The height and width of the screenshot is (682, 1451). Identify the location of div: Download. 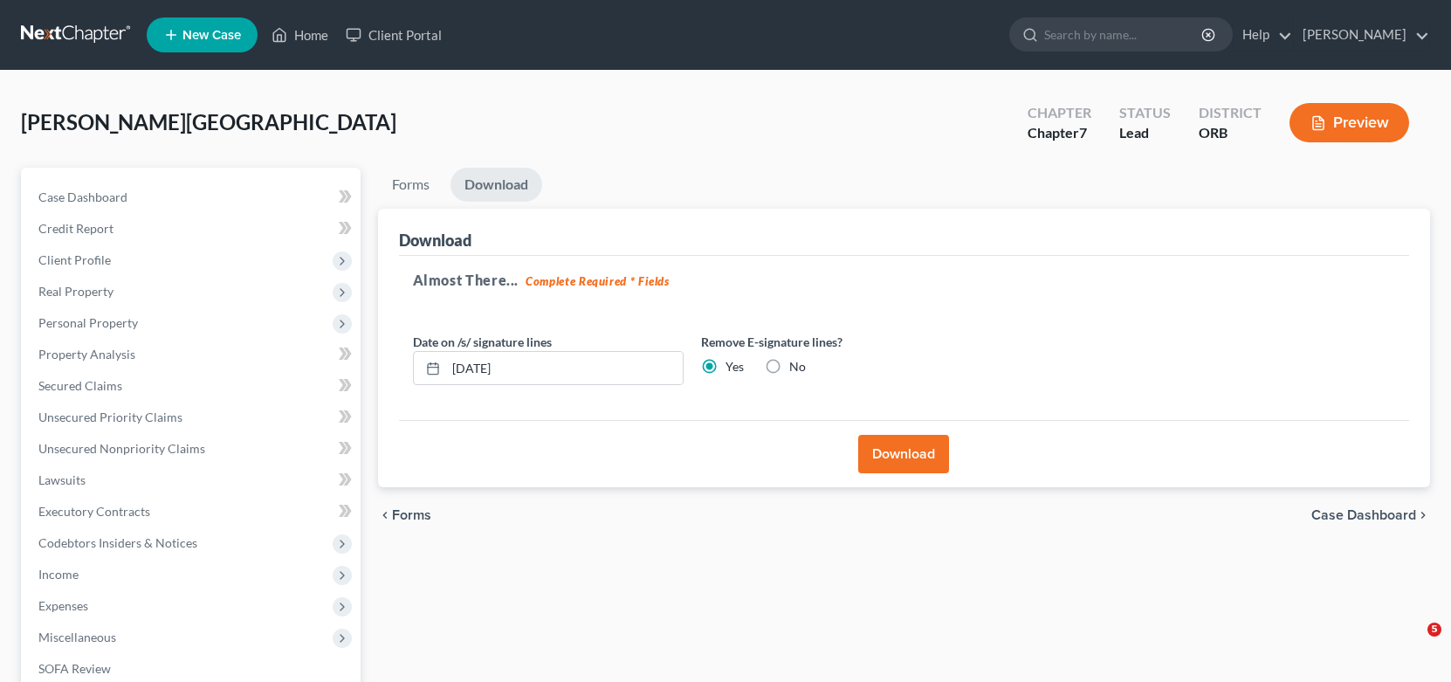
(435, 240).